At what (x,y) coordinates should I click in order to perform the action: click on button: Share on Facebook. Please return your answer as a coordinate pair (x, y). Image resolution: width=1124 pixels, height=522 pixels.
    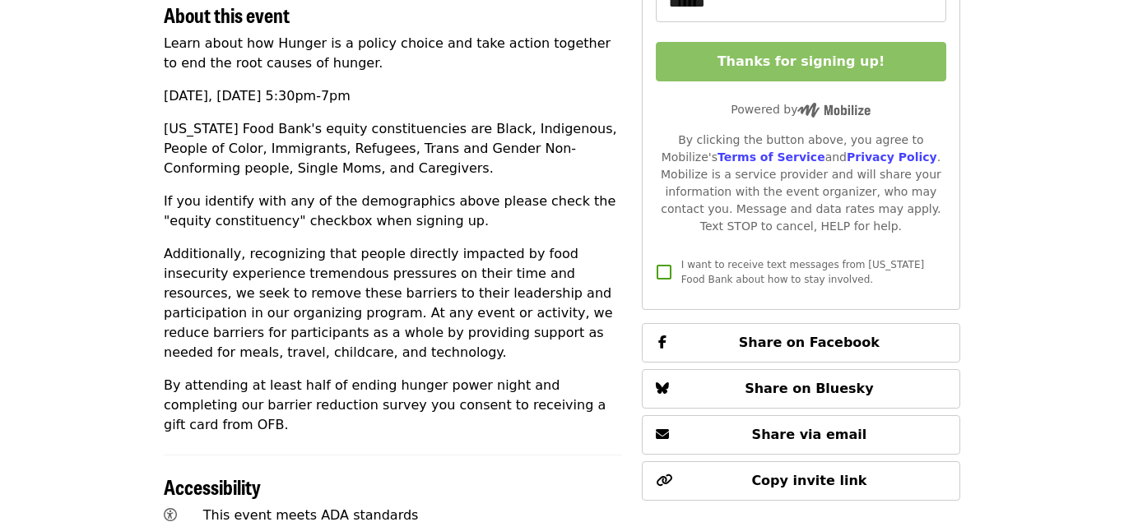
    Looking at the image, I should click on (800, 343).